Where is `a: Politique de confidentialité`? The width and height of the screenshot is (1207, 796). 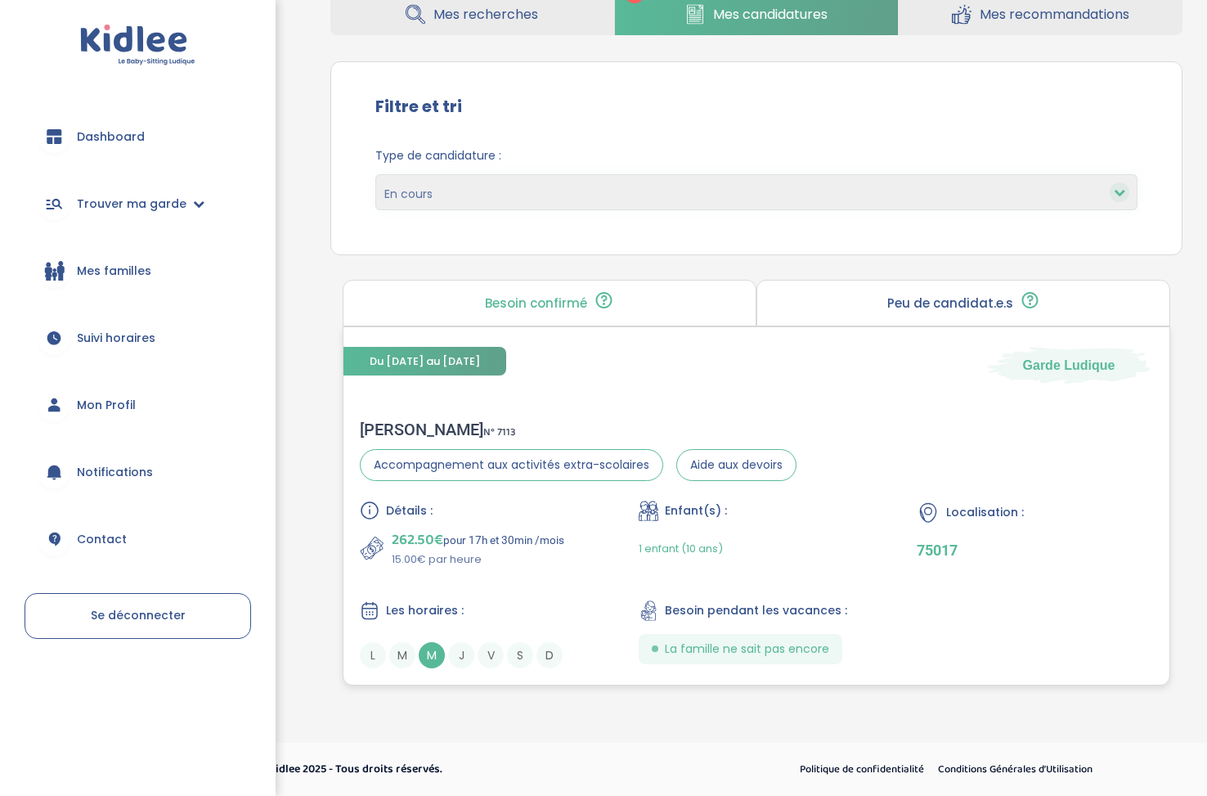
a: Politique de confidentialité is located at coordinates (862, 769).